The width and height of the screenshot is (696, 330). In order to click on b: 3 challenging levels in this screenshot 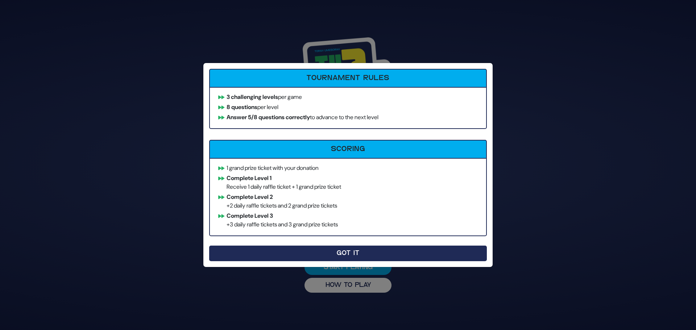, I will do `click(252, 97)`.